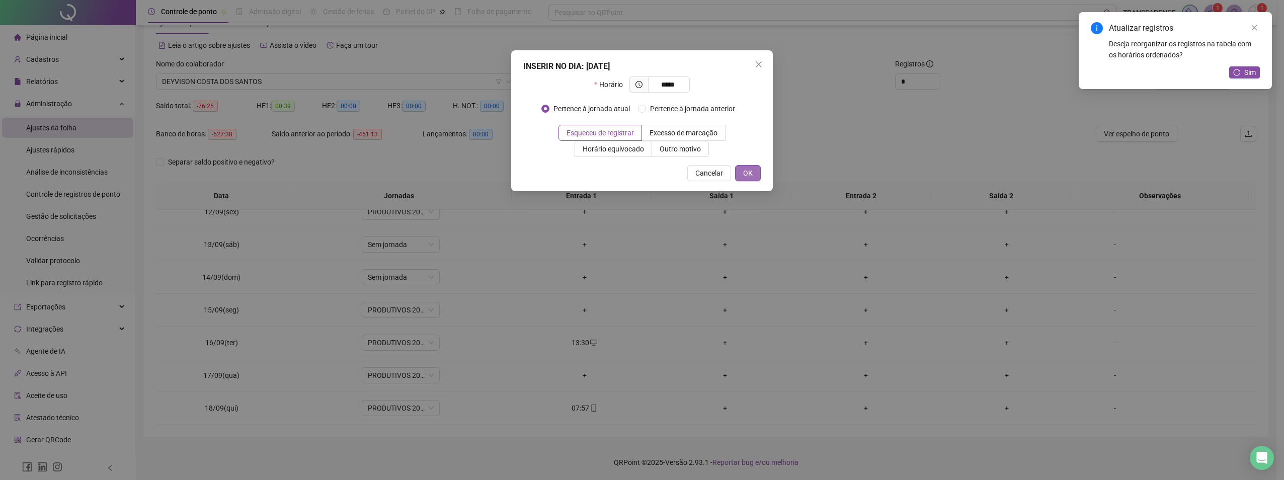  What do you see at coordinates (1254, 28) in the screenshot?
I see `a: Close` at bounding box center [1254, 28].